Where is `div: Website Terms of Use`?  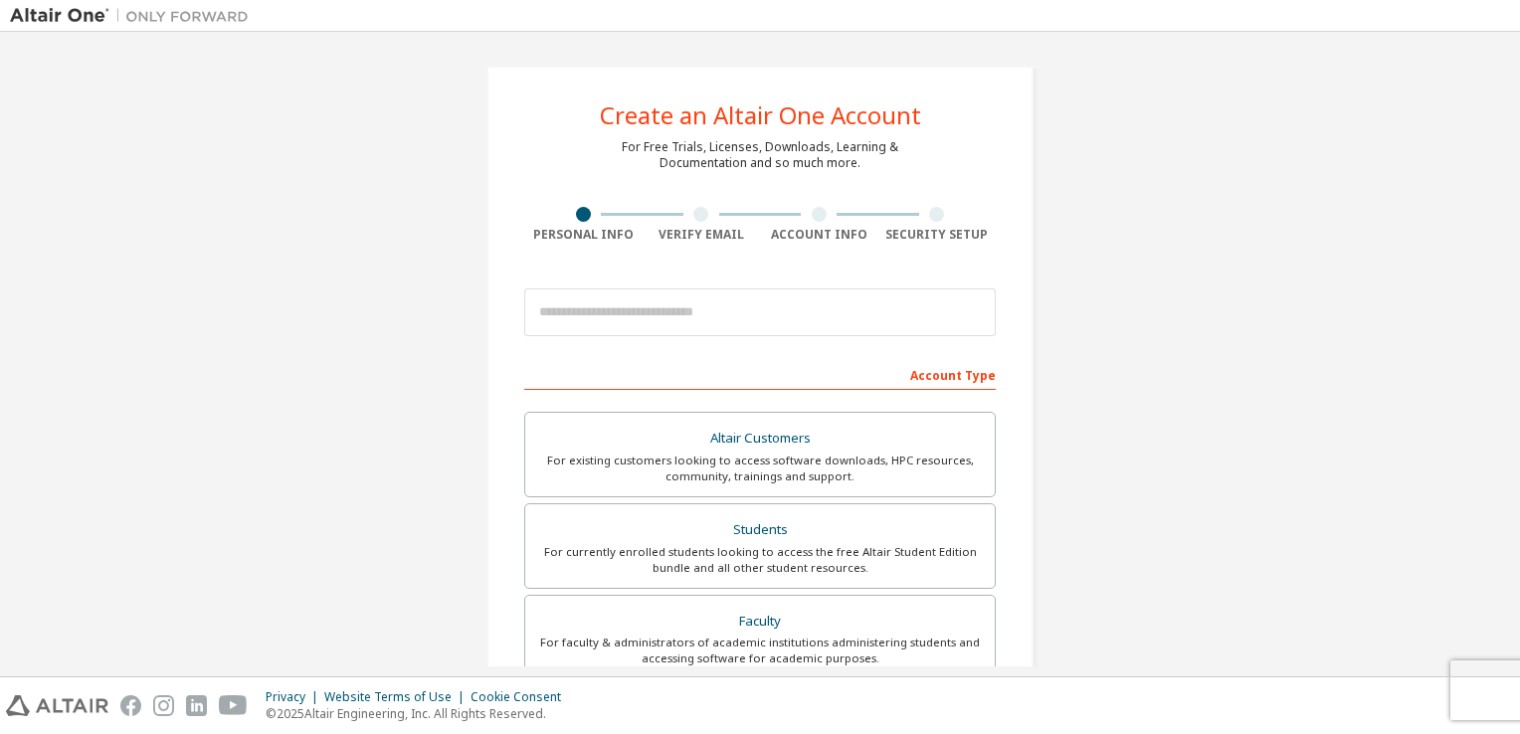
div: Website Terms of Use is located at coordinates (397, 697).